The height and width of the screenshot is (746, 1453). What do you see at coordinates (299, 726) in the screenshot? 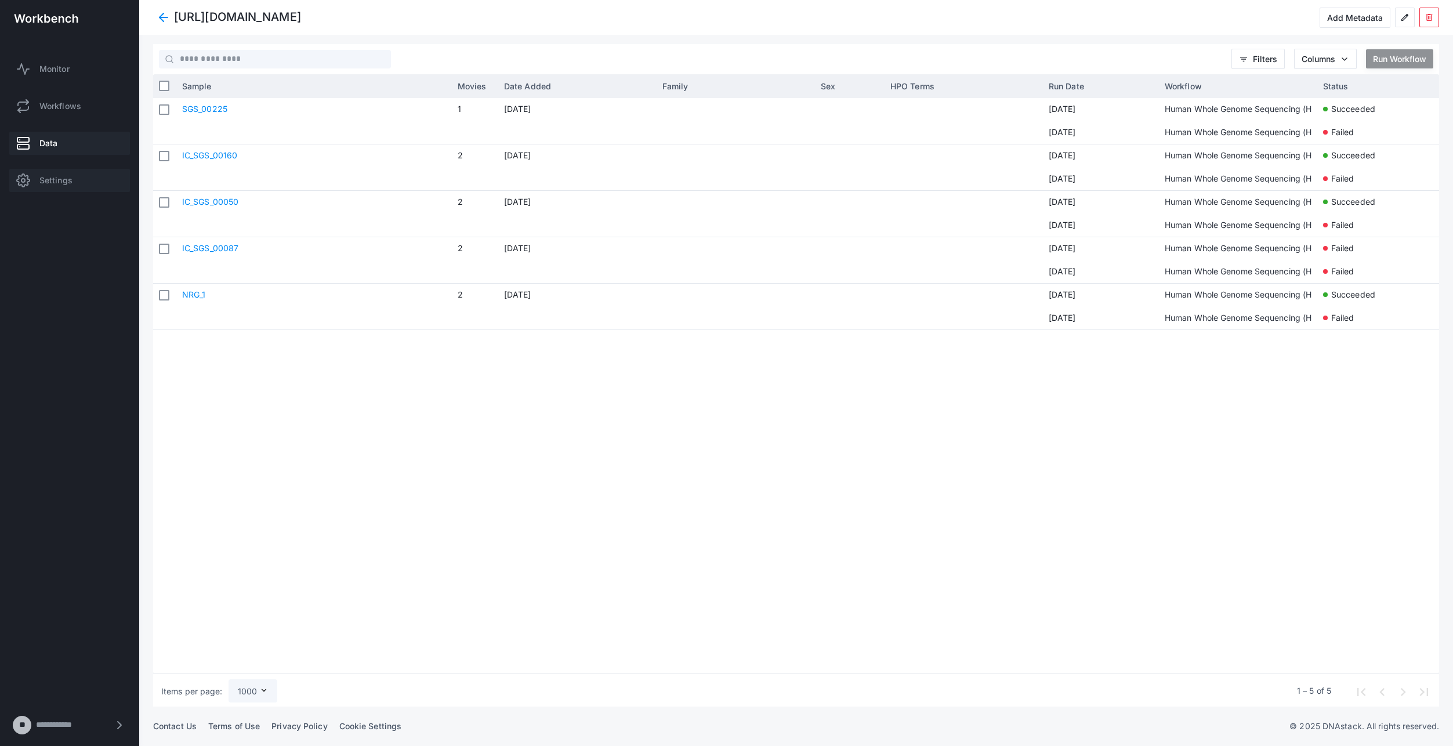
I see `a: Privacy Policy` at bounding box center [299, 726].